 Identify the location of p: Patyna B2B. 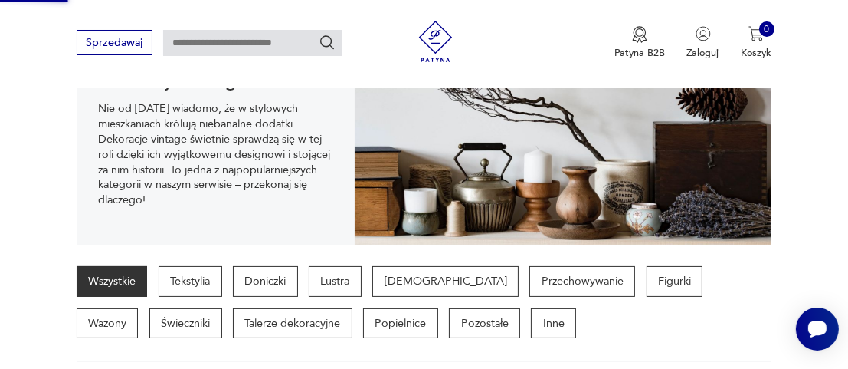
(640, 53).